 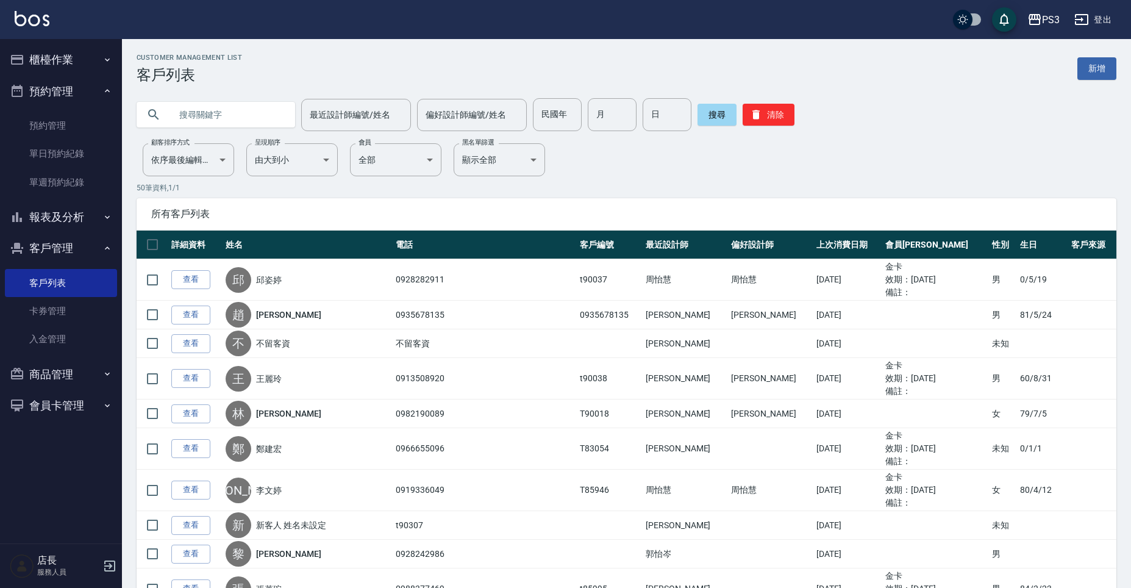 What do you see at coordinates (1043, 490) in the screenshot?
I see `td: 80/4/12` at bounding box center [1043, 490].